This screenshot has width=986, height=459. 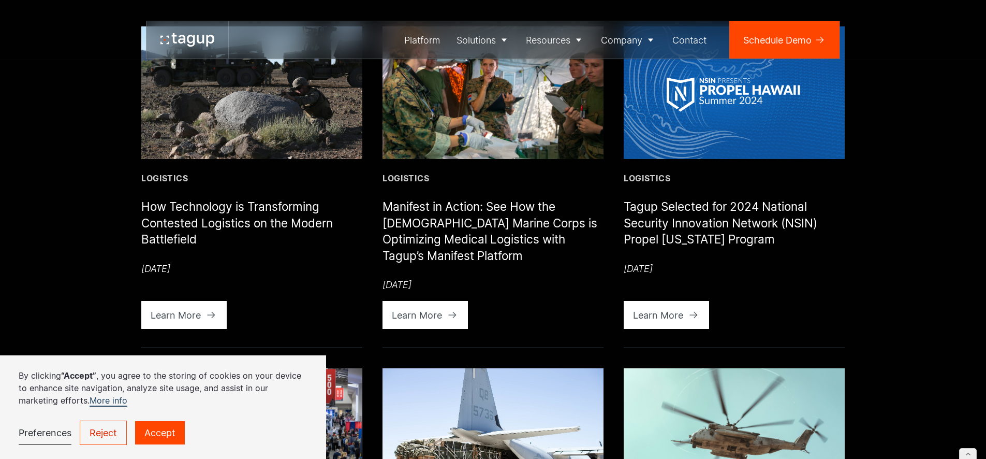 What do you see at coordinates (252, 223) in the screenshot?
I see `h1: How Technology is Transforming Contested Logistics on the Modern Battlefield` at bounding box center [252, 223].